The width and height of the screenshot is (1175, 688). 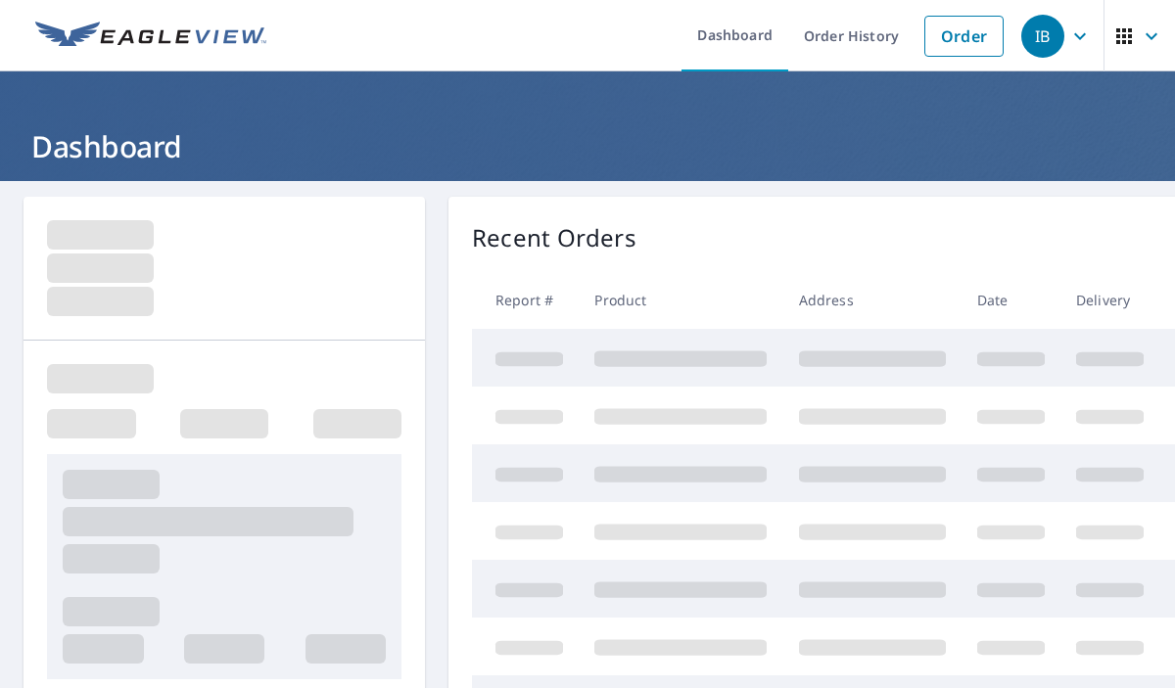 What do you see at coordinates (1011, 300) in the screenshot?
I see `th: Date` at bounding box center [1011, 300].